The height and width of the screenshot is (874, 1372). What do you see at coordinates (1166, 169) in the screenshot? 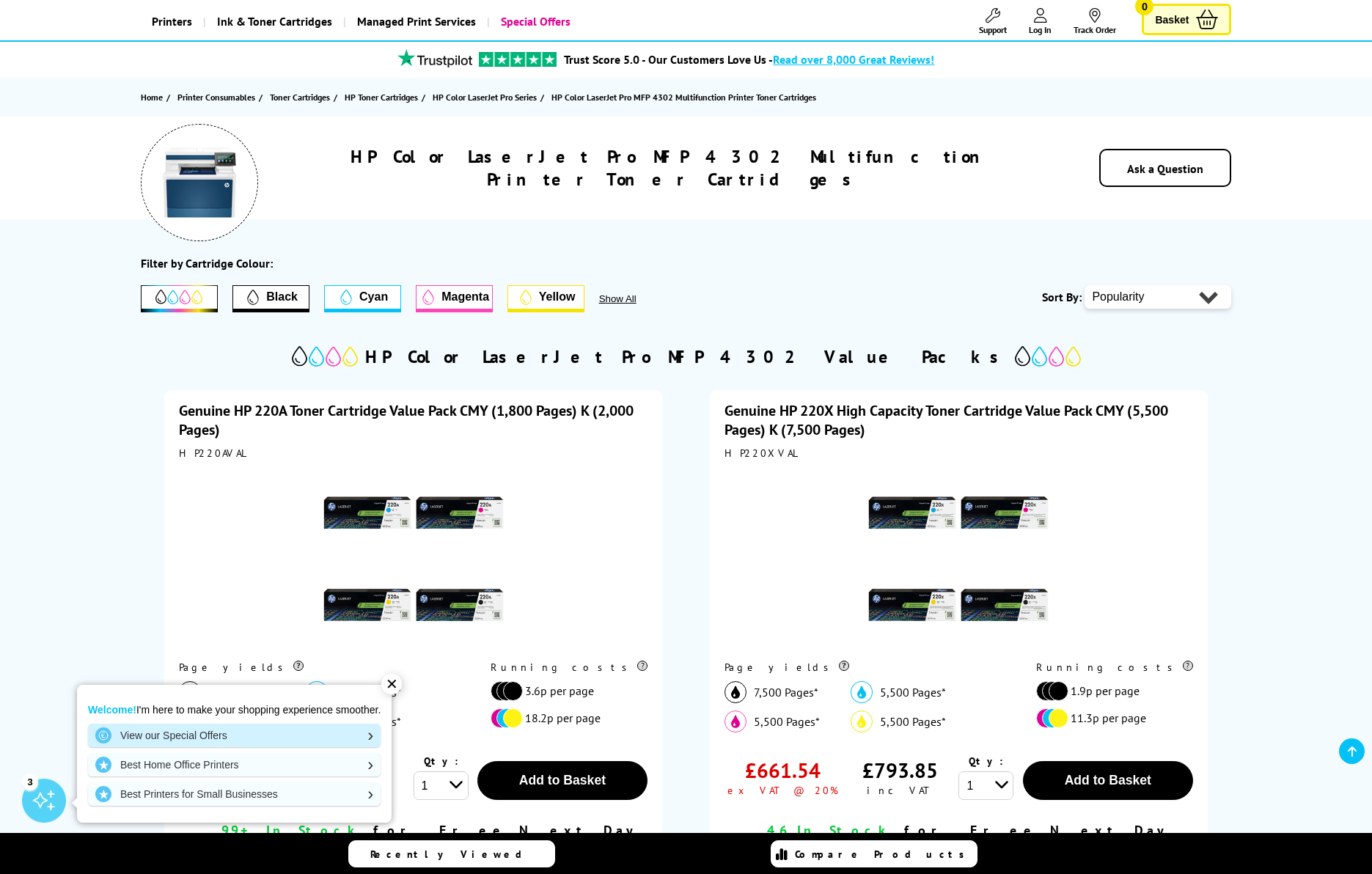
I see `span: Ask a Question` at bounding box center [1166, 169].